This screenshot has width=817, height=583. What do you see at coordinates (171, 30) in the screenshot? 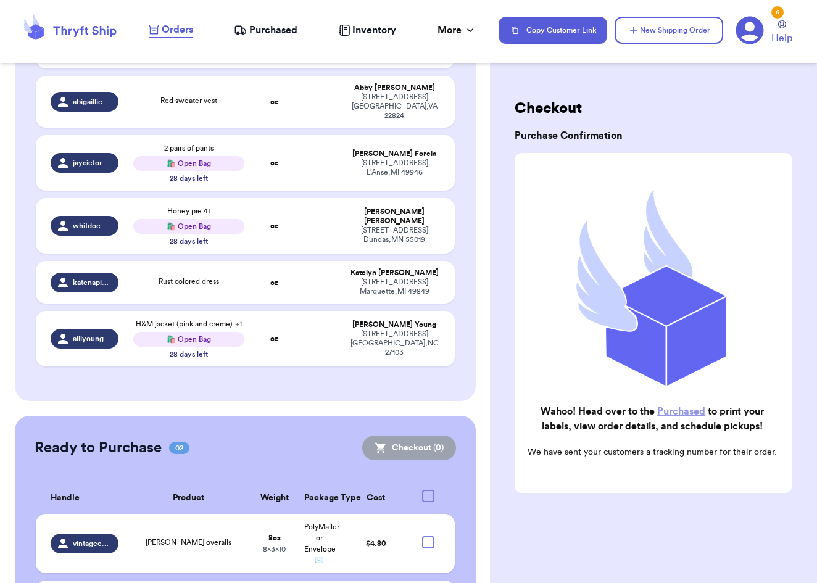
I see `a: Orders` at bounding box center [171, 30].